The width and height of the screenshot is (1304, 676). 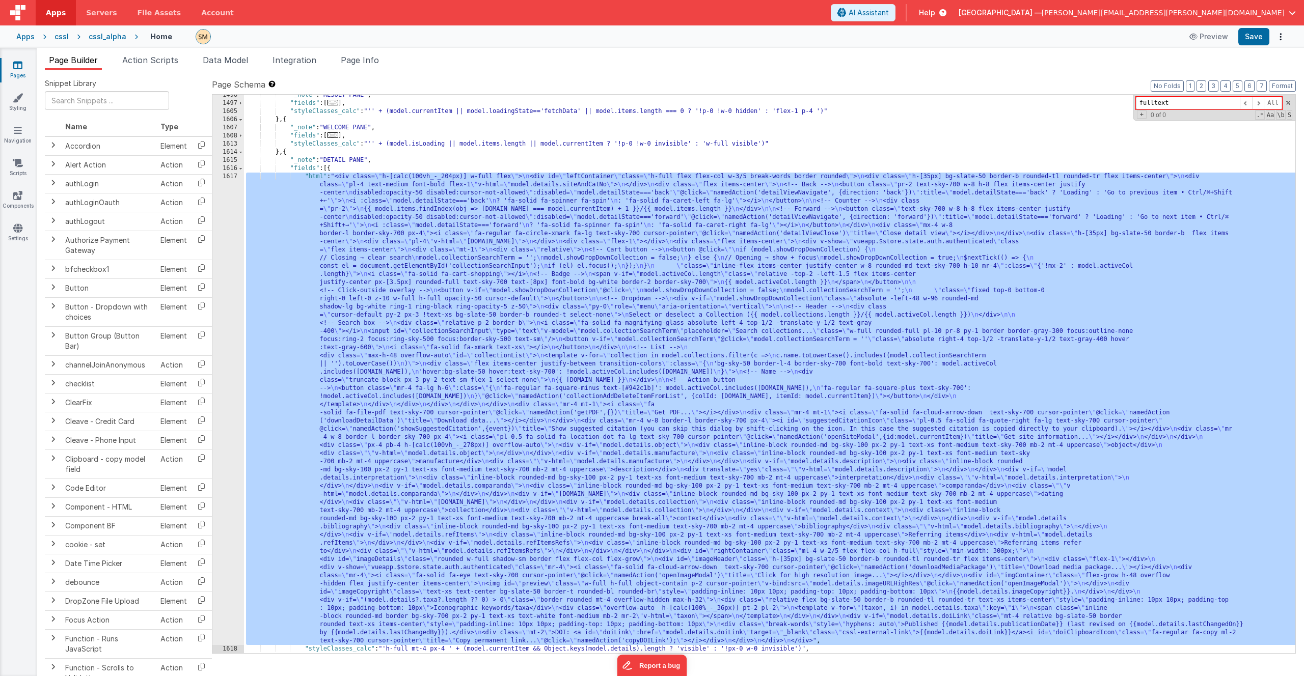 I want to click on div: 1614, so click(x=228, y=152).